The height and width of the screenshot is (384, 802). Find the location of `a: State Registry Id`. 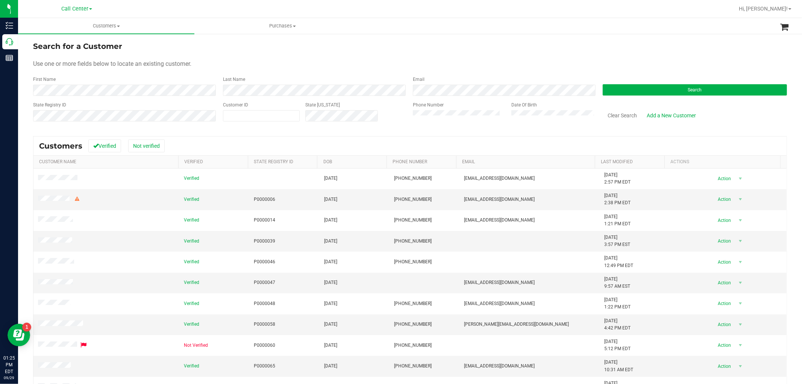

a: State Registry Id is located at coordinates (274, 162).